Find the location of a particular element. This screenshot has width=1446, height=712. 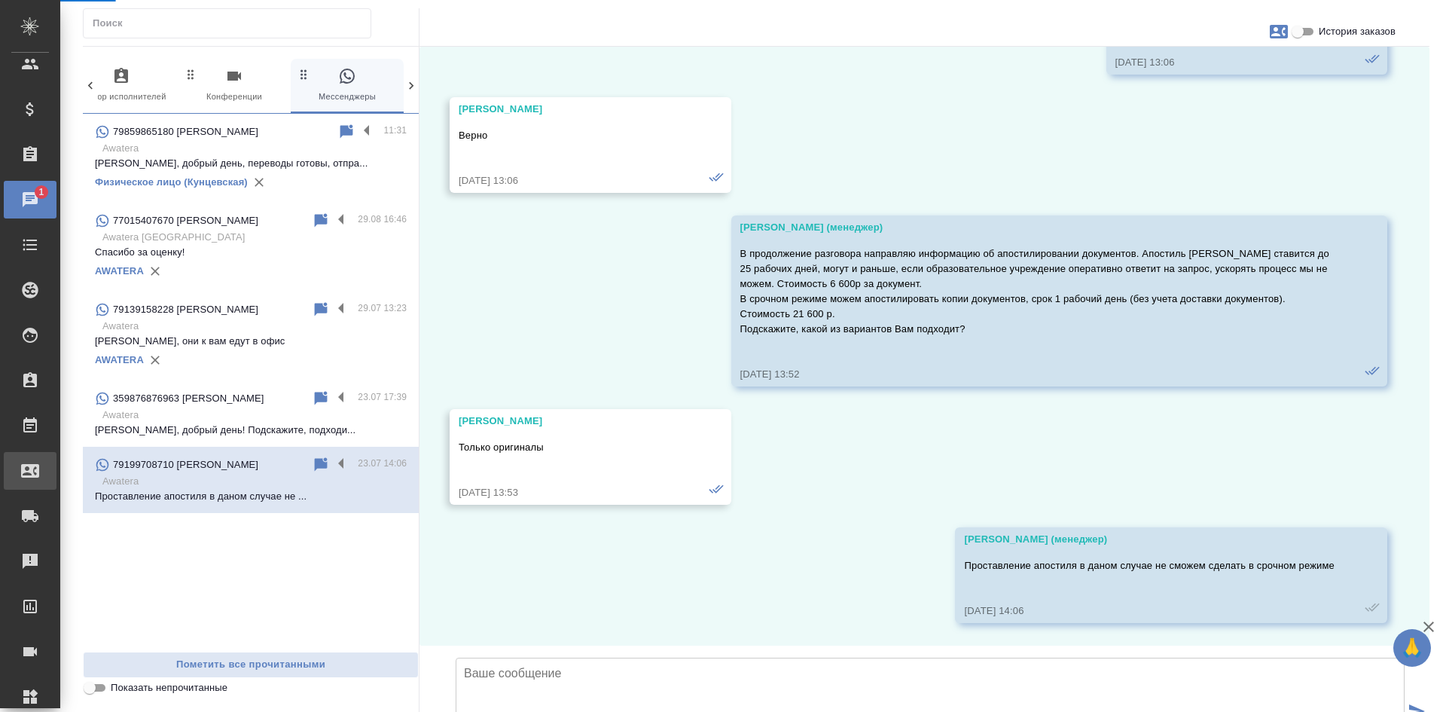

p: Только оригиналы is located at coordinates (568, 447).